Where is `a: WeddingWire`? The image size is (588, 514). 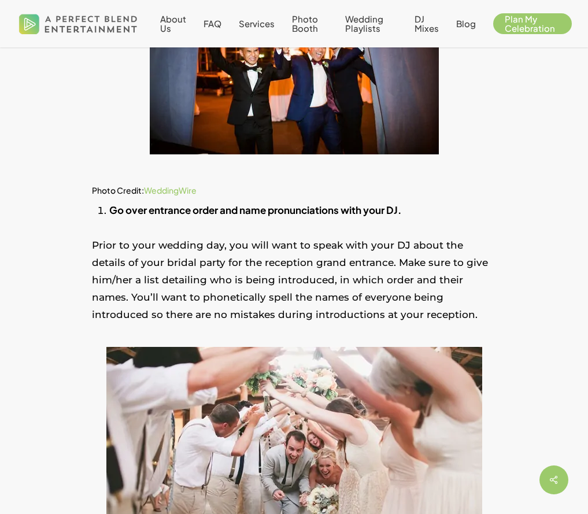
a: WeddingWire is located at coordinates (170, 190).